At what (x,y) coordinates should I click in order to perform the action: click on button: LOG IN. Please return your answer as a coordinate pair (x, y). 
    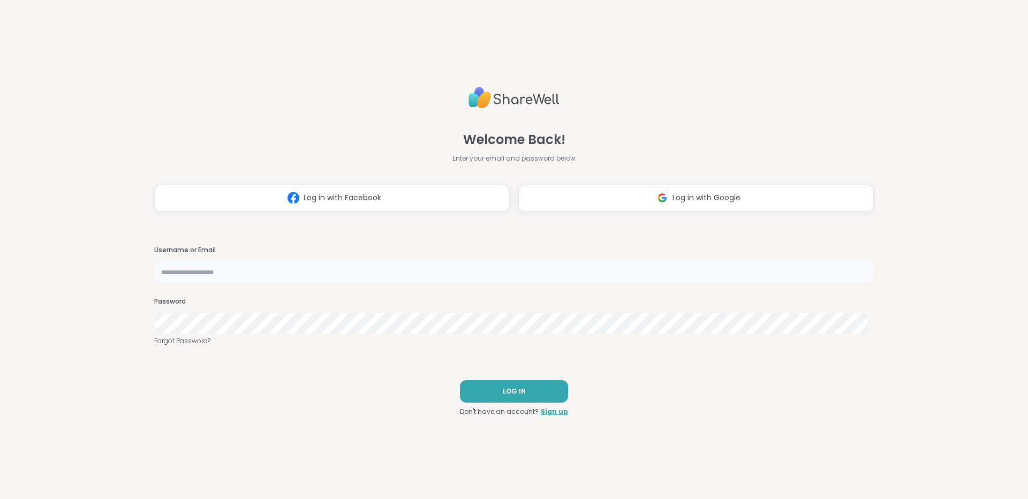
    Looking at the image, I should click on (514, 391).